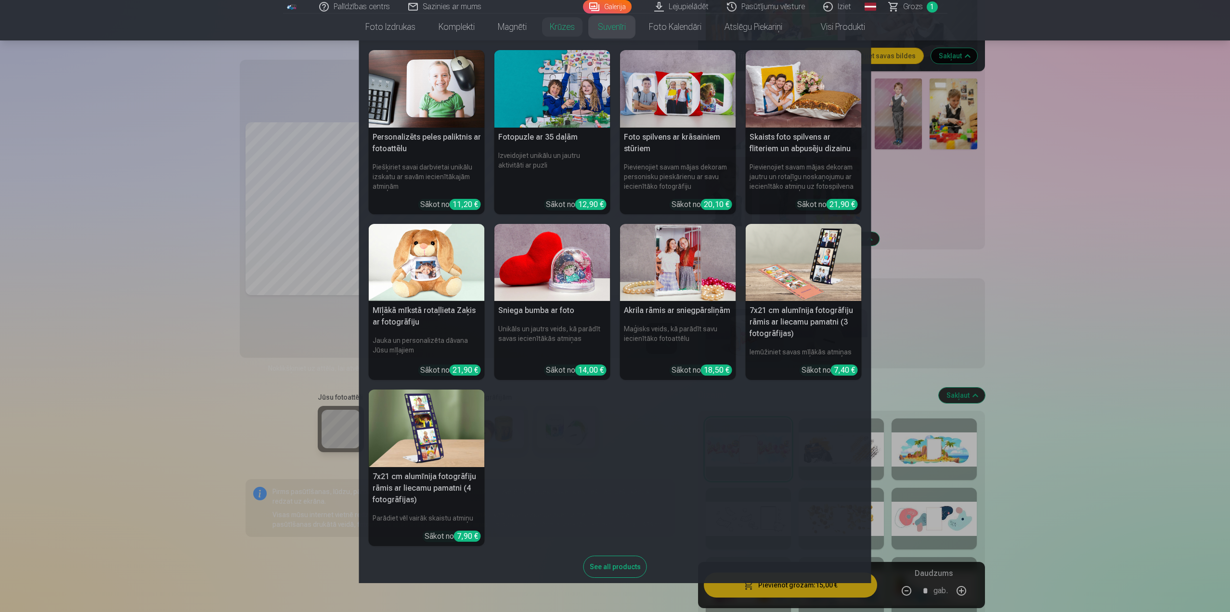 Image resolution: width=1230 pixels, height=612 pixels. What do you see at coordinates (678, 311) in the screenshot?
I see `h5: Akrila rāmis ar sniegpārsliņām` at bounding box center [678, 311].